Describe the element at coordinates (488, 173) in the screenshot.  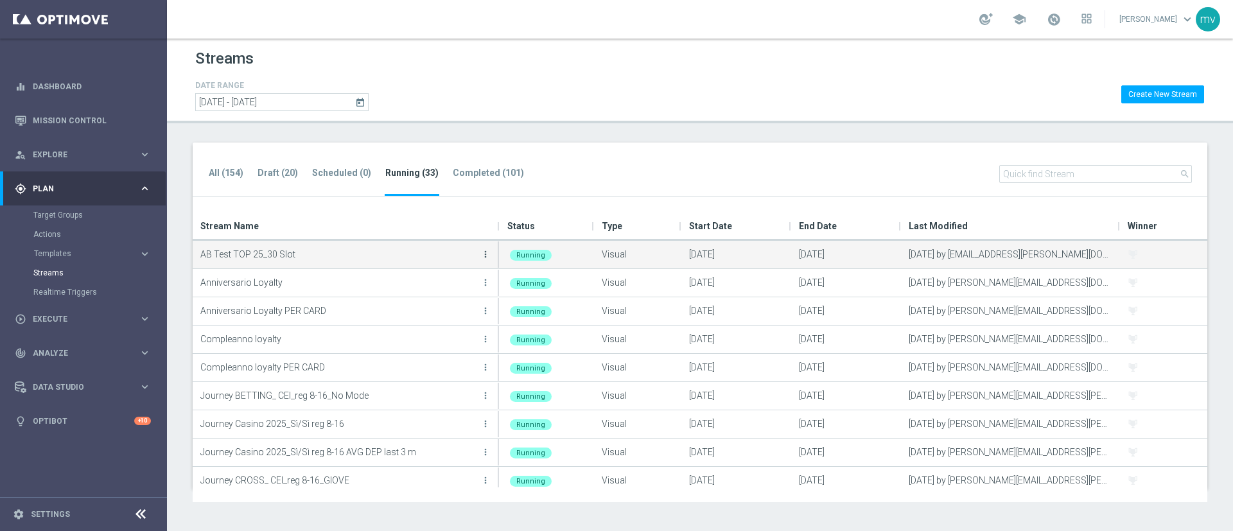
I see `tab-header: Completed (101)` at that location.